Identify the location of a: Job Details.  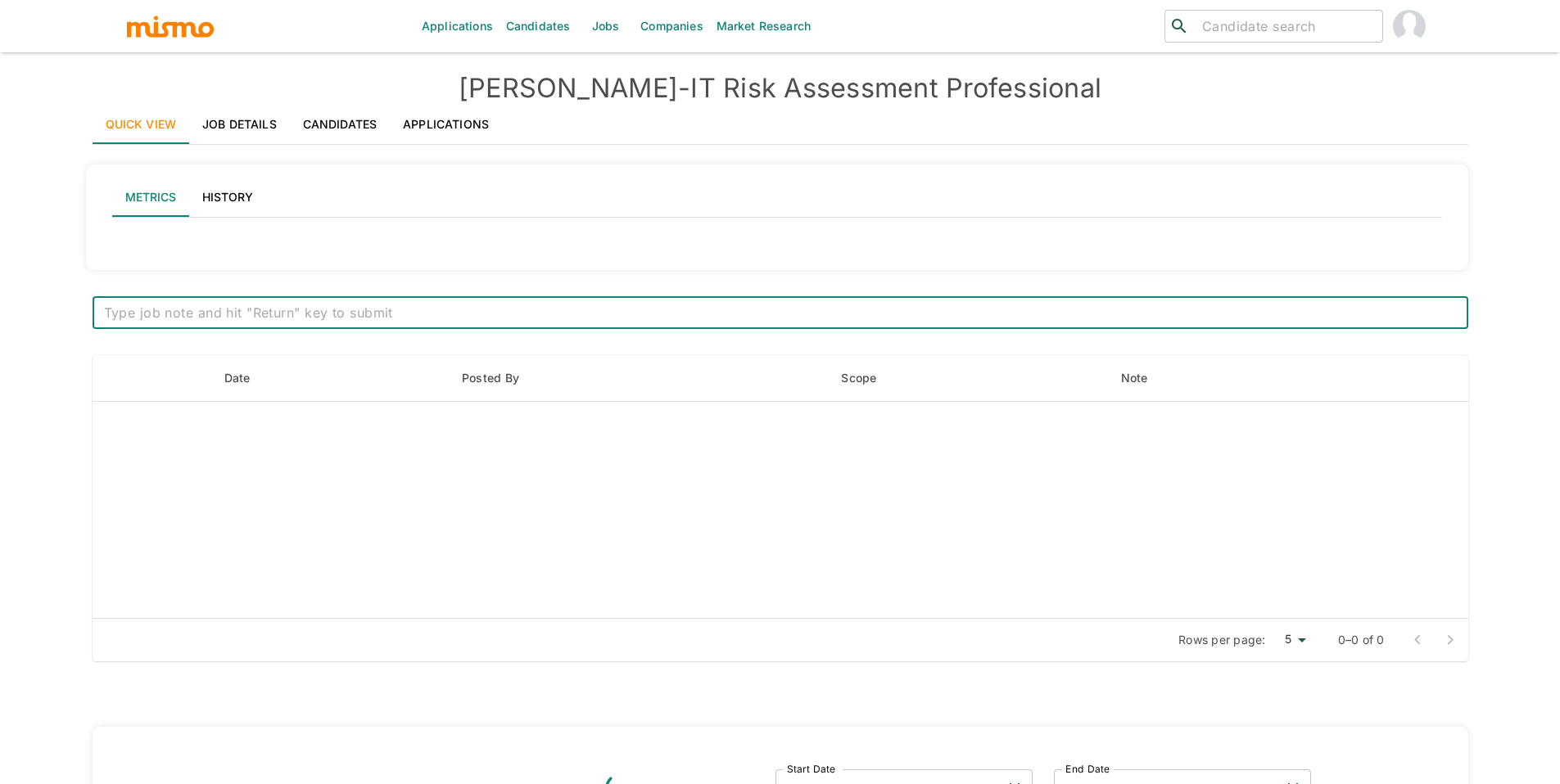
(240, 125).